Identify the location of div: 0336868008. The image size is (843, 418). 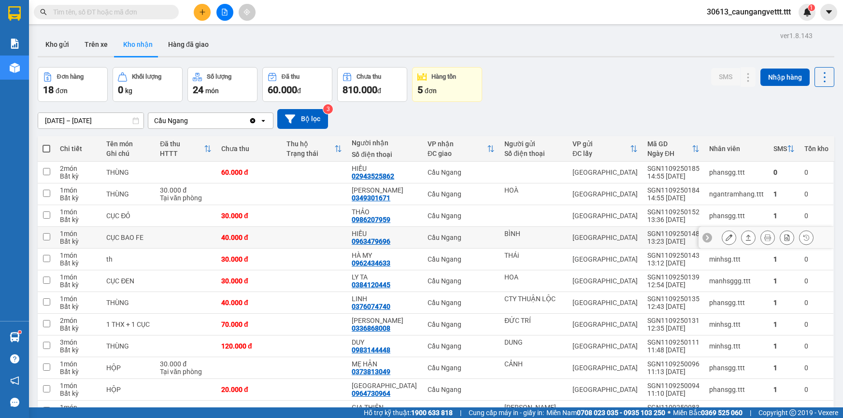
(371, 329).